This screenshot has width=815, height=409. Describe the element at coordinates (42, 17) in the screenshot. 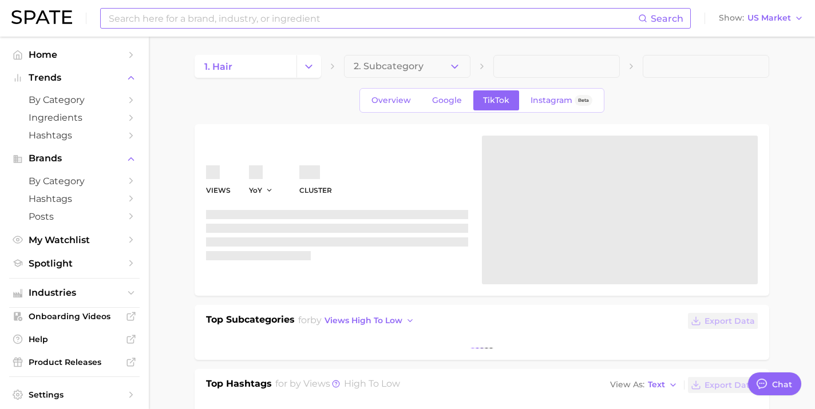

I see `img: SPATE` at that location.